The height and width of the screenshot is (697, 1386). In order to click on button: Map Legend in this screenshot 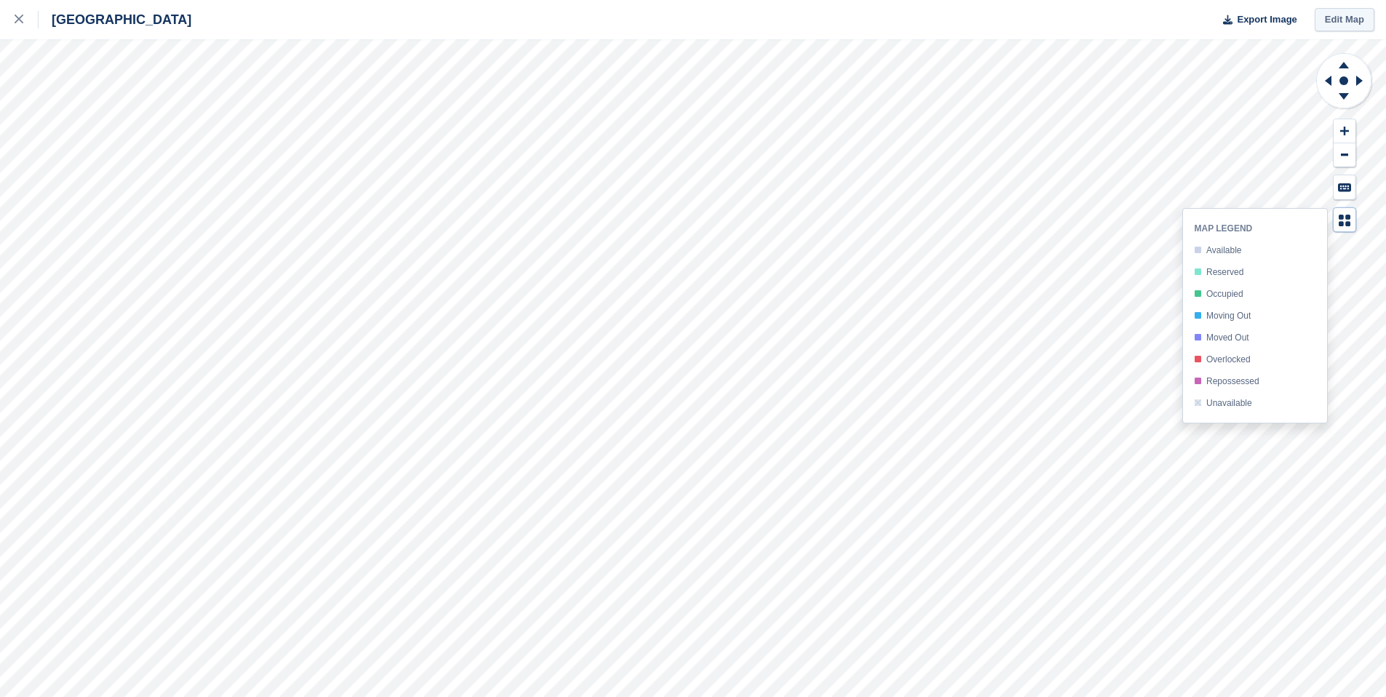, I will do `click(1344, 220)`.